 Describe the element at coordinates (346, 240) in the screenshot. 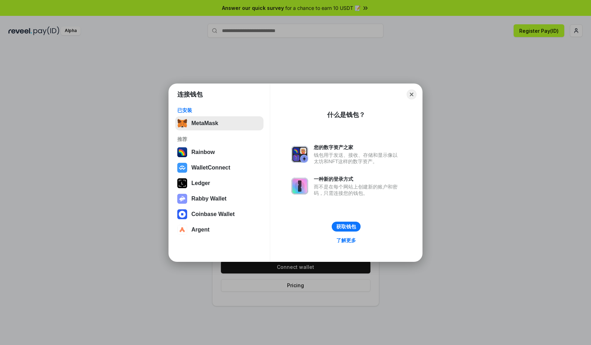

I see `div: 了解更多` at that location.